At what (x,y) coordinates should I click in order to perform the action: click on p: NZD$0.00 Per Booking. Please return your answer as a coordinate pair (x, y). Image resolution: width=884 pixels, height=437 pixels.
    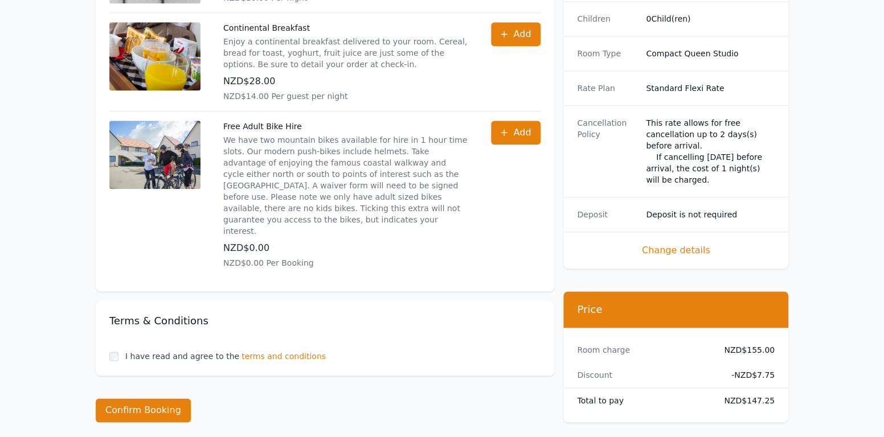
    Looking at the image, I should click on (346, 263).